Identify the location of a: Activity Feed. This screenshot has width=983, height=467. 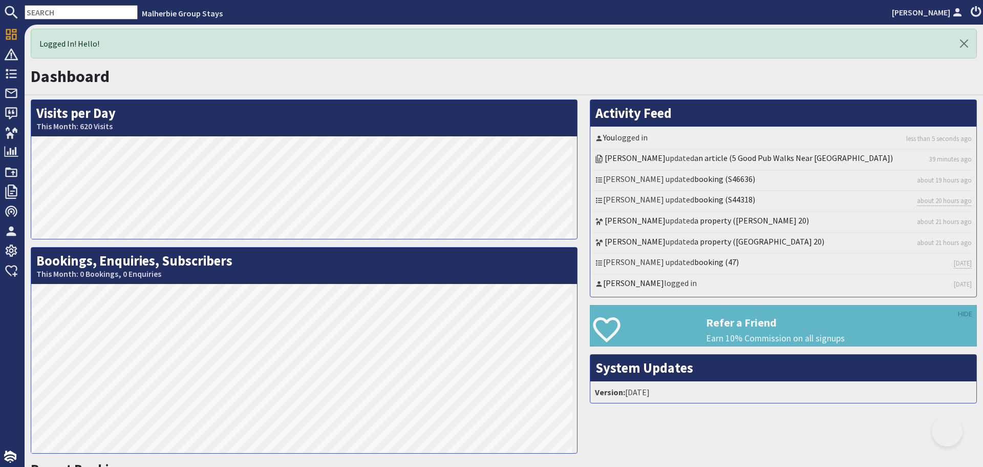
(634, 113).